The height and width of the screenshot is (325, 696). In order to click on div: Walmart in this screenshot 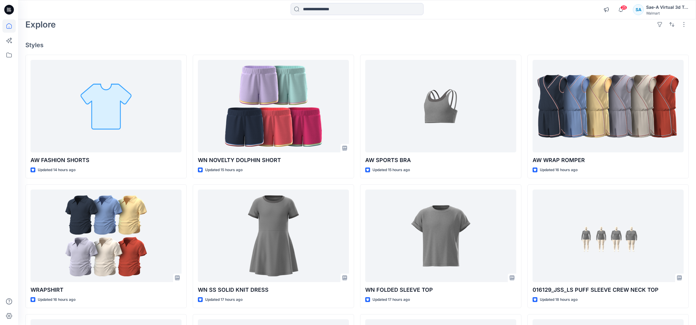, I will do `click(668, 13)`.